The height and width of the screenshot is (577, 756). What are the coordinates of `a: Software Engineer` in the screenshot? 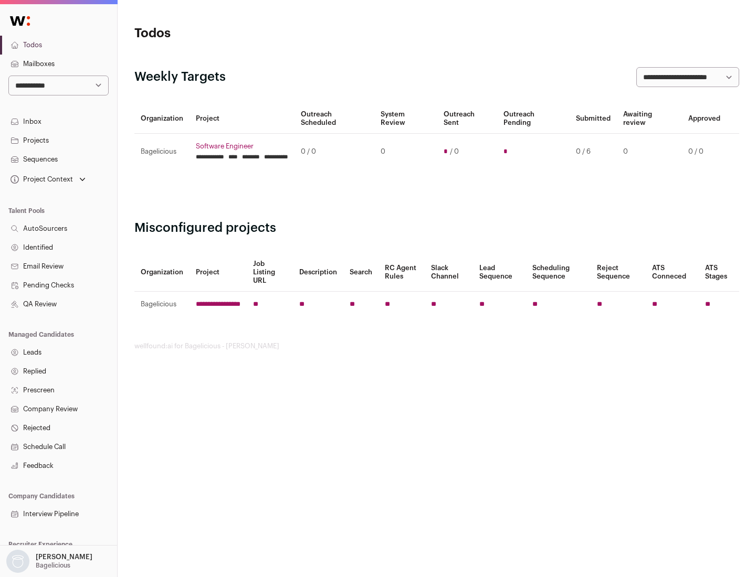 It's located at (242, 146).